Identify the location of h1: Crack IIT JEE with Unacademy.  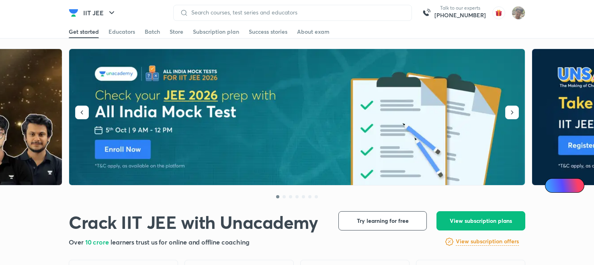
(193, 222).